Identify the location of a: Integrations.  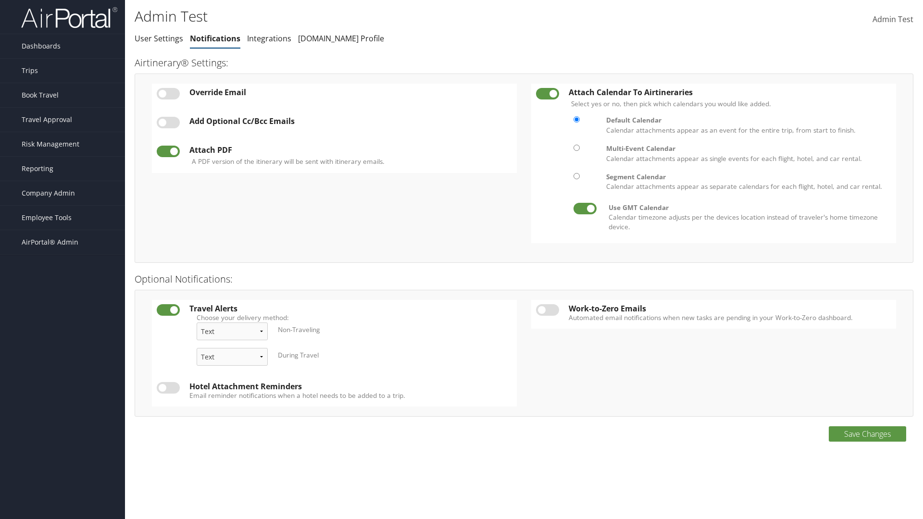
(269, 38).